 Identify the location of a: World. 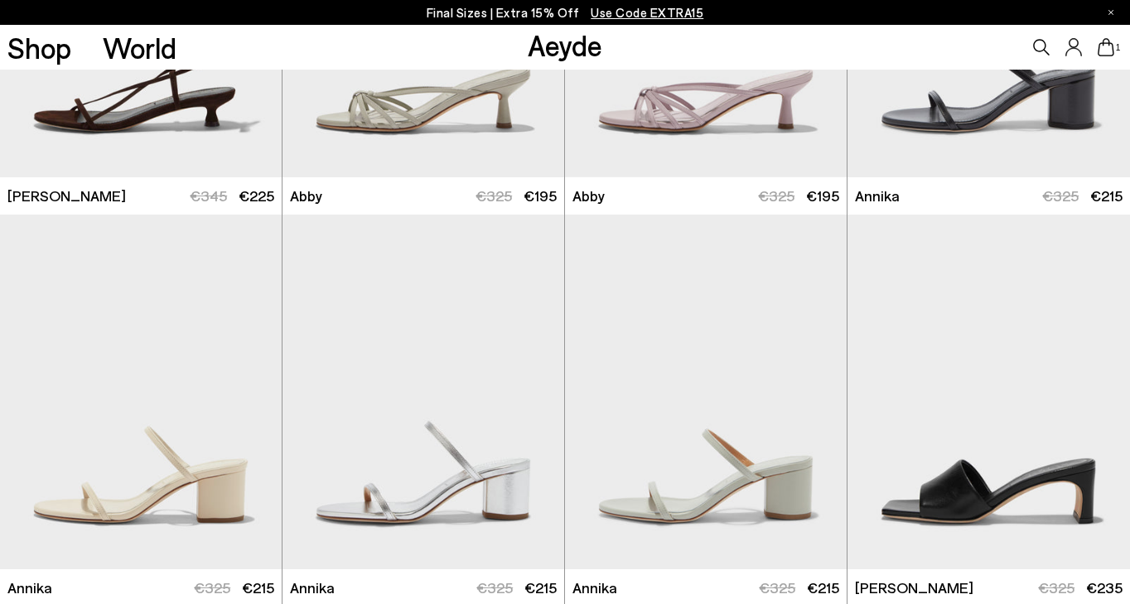
(139, 47).